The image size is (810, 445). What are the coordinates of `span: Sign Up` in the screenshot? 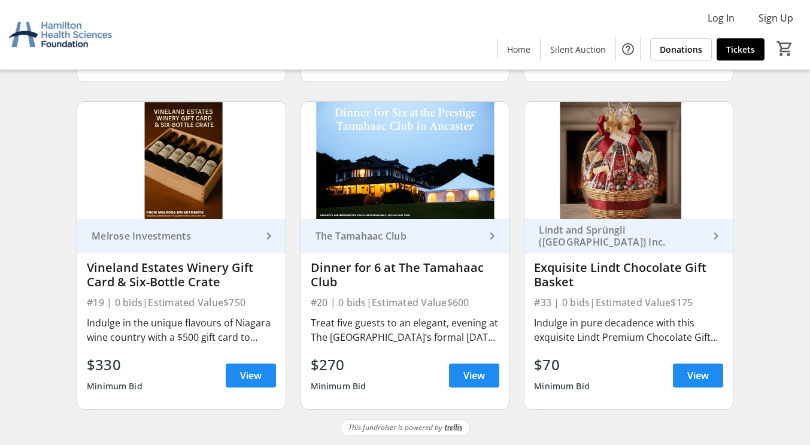 It's located at (776, 18).